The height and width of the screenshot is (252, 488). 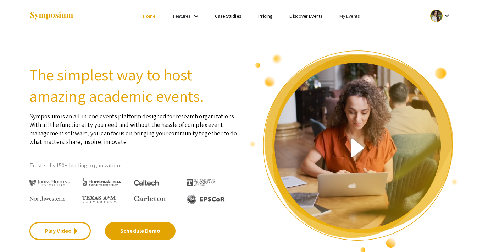 I want to click on img: Texas A&M University, so click(x=100, y=199).